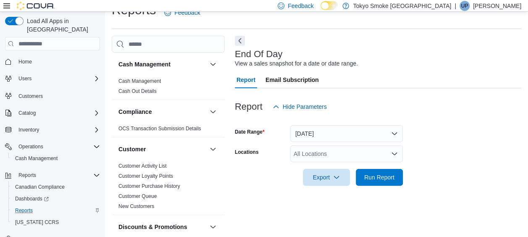  What do you see at coordinates (160, 129) in the screenshot?
I see `span: OCS Transaction Submission Details` at bounding box center [160, 129].